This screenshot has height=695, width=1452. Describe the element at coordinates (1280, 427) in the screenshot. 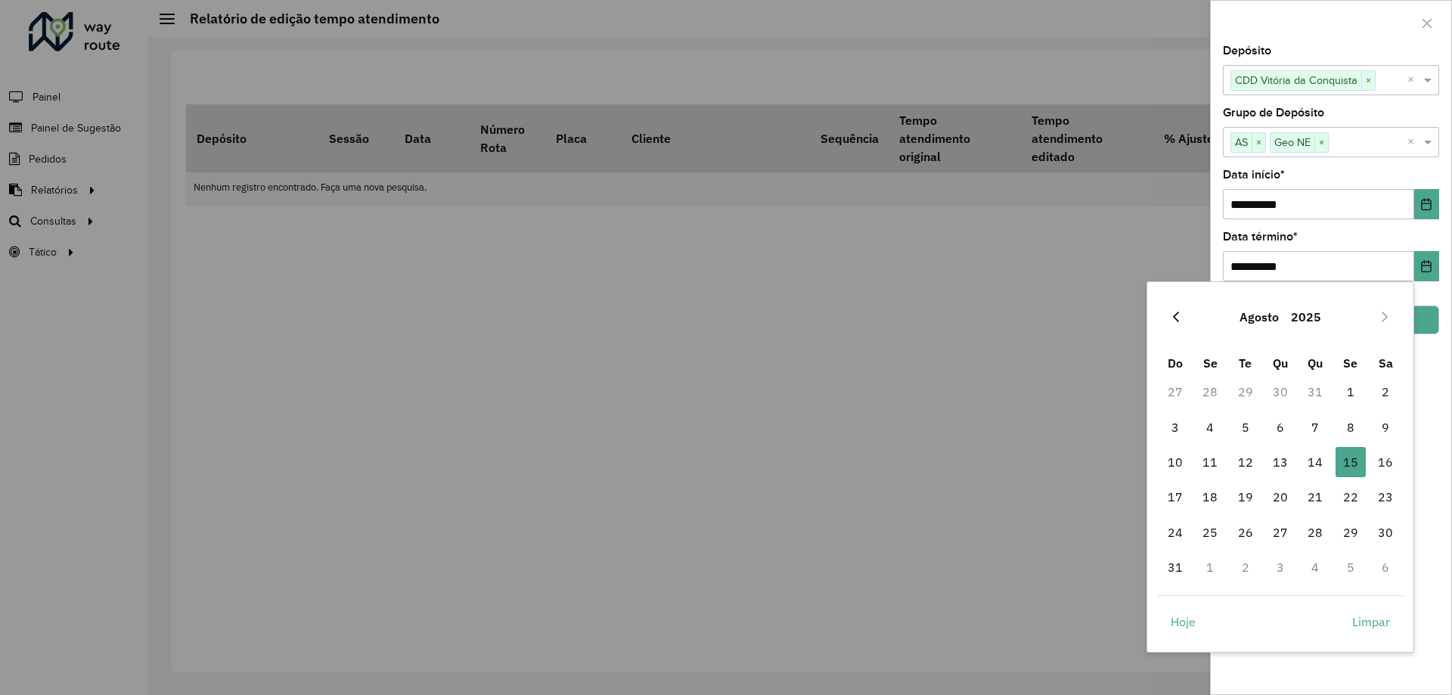

I see `span: 6` at that location.